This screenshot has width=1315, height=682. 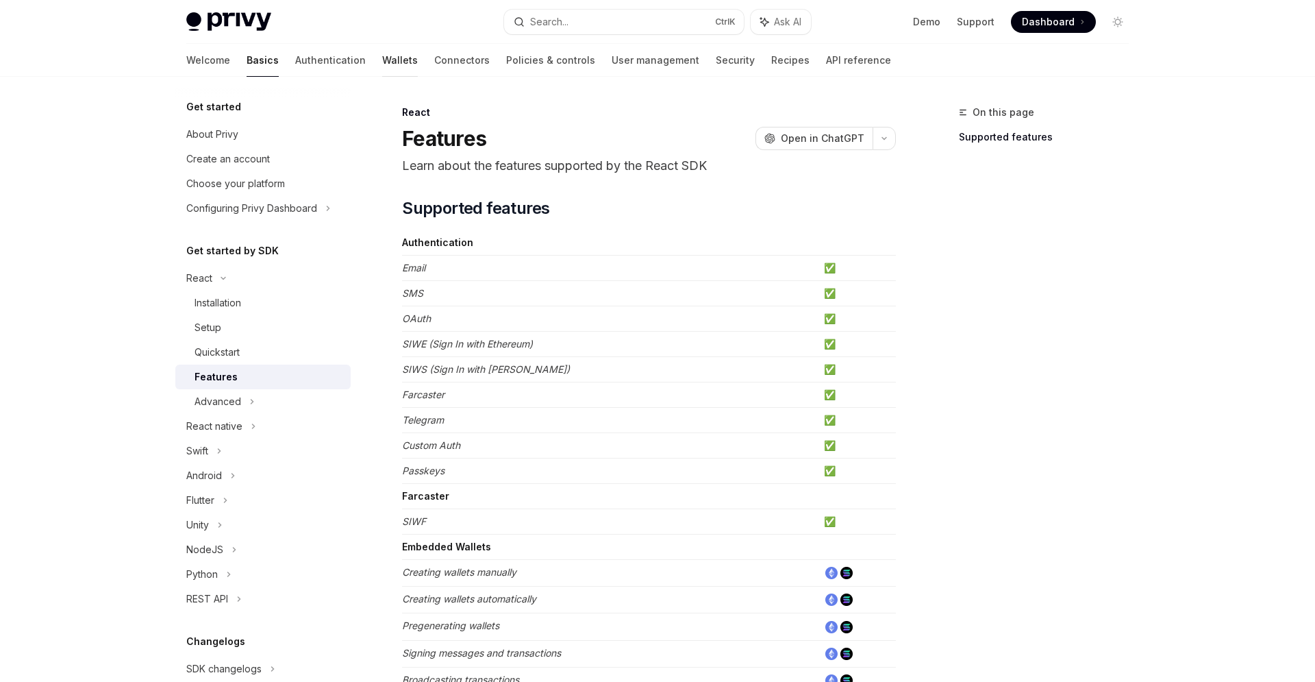 I want to click on a: Dashboard, so click(x=1054, y=22).